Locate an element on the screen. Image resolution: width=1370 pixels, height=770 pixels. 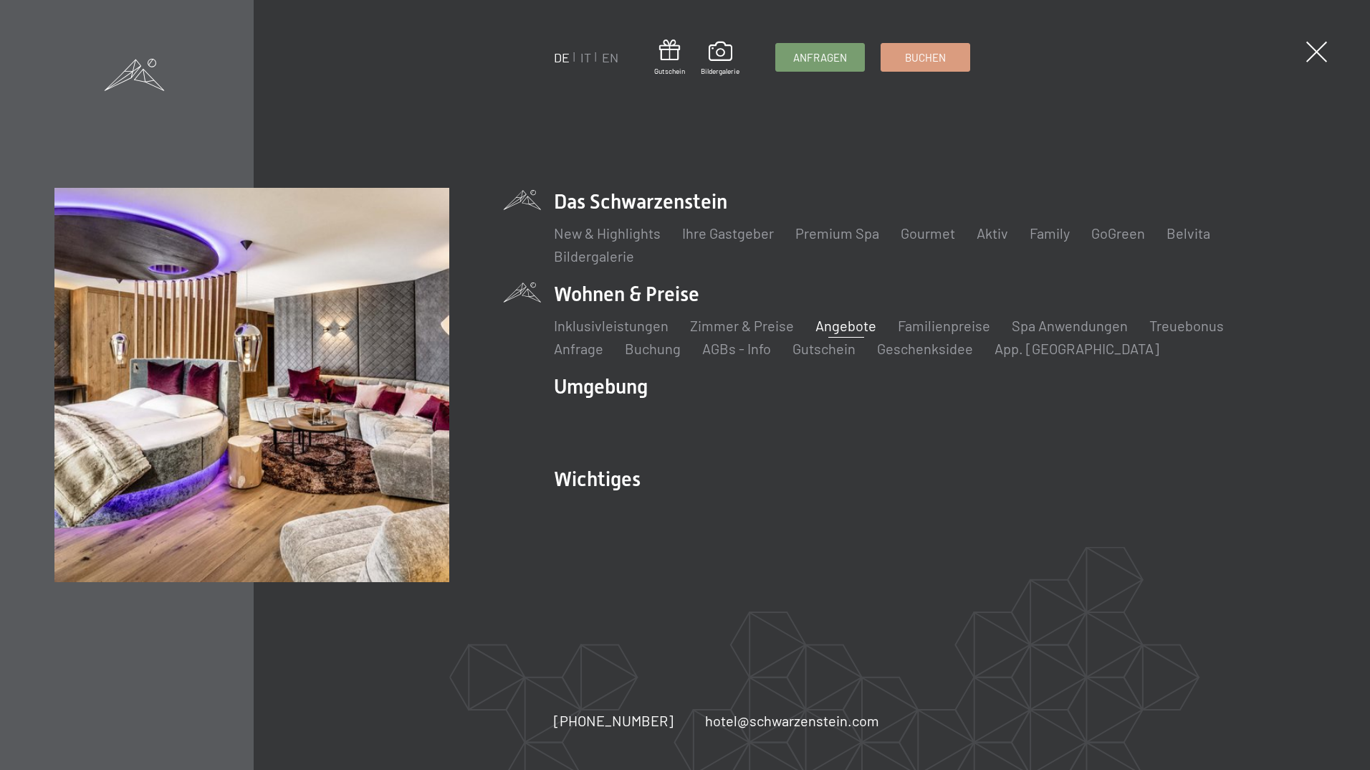
span: Anfragen is located at coordinates (820, 57).